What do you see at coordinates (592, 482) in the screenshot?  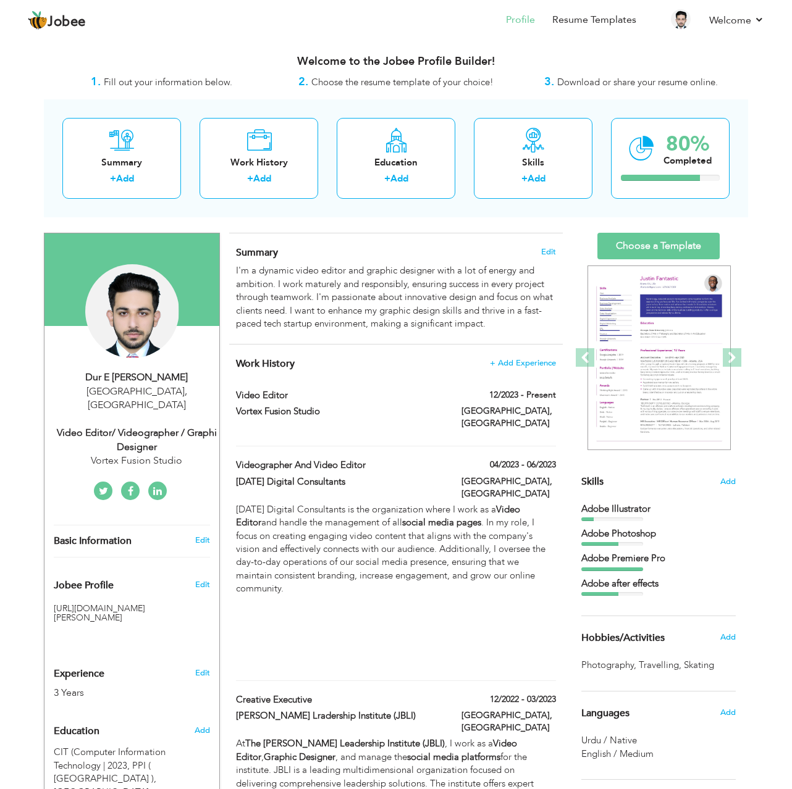 I see `span: Skills` at bounding box center [592, 482].